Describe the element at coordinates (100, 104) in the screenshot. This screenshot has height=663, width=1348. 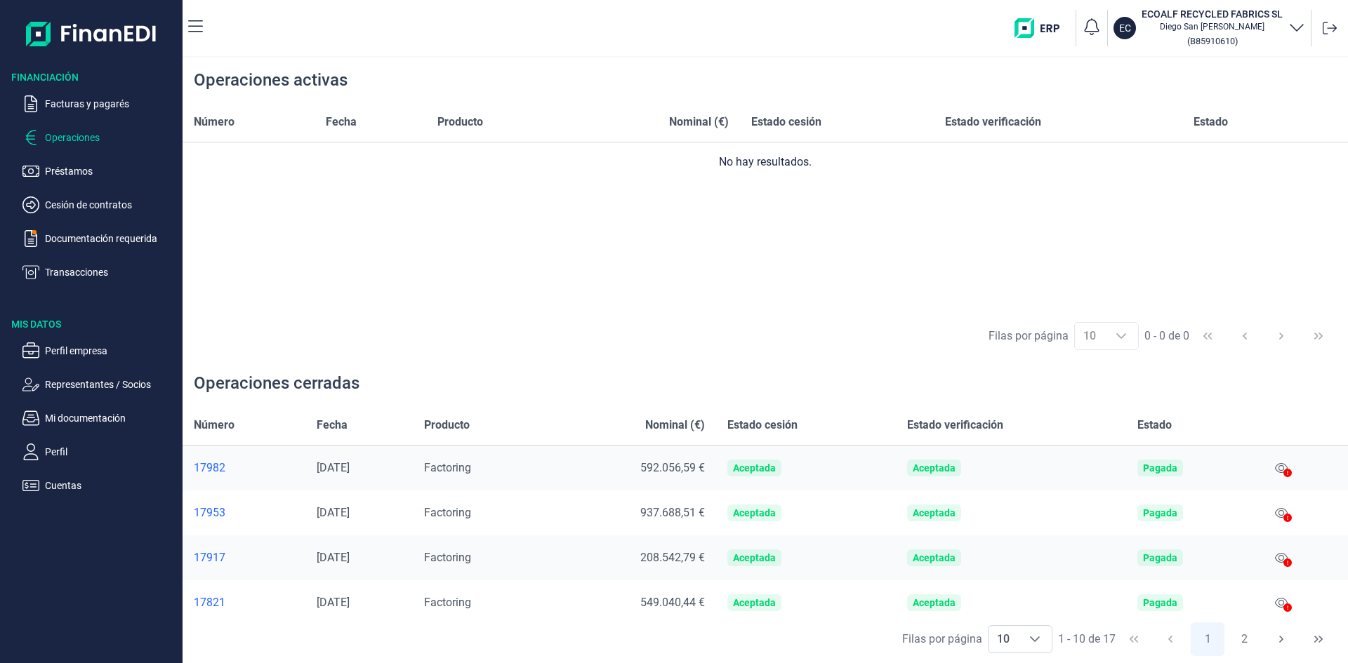
I see `button: Facturas y pagarés` at that location.